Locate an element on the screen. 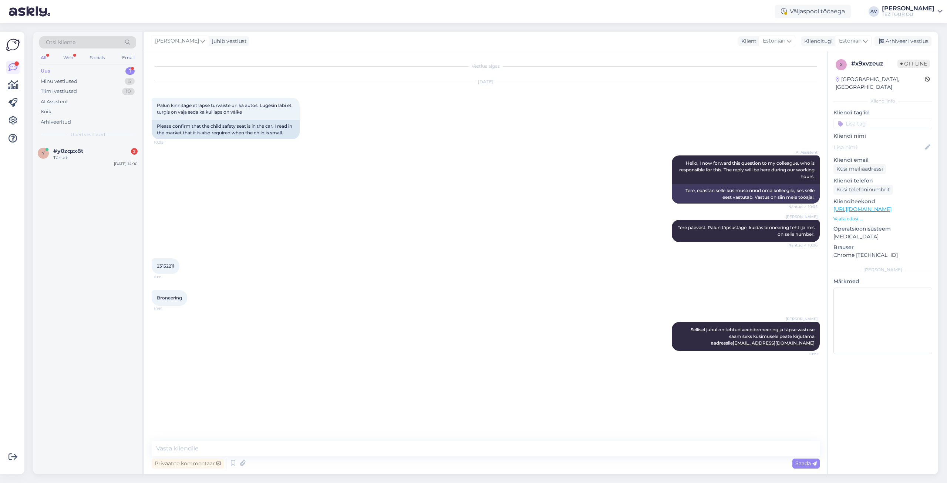  p: Kliendi nimi is located at coordinates (883, 136).